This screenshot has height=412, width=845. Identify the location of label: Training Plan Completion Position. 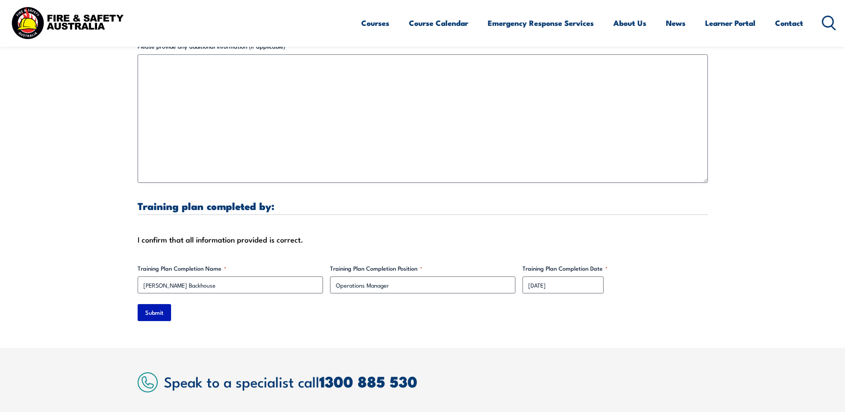
(423, 268).